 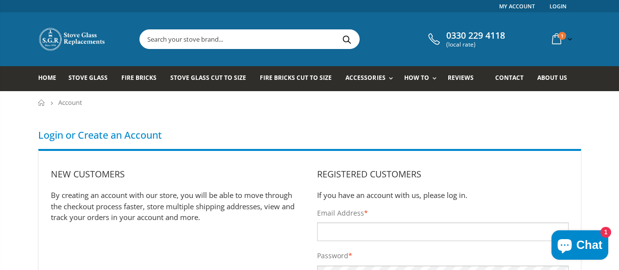 What do you see at coordinates (464, 78) in the screenshot?
I see `a: Reviews` at bounding box center [464, 78].